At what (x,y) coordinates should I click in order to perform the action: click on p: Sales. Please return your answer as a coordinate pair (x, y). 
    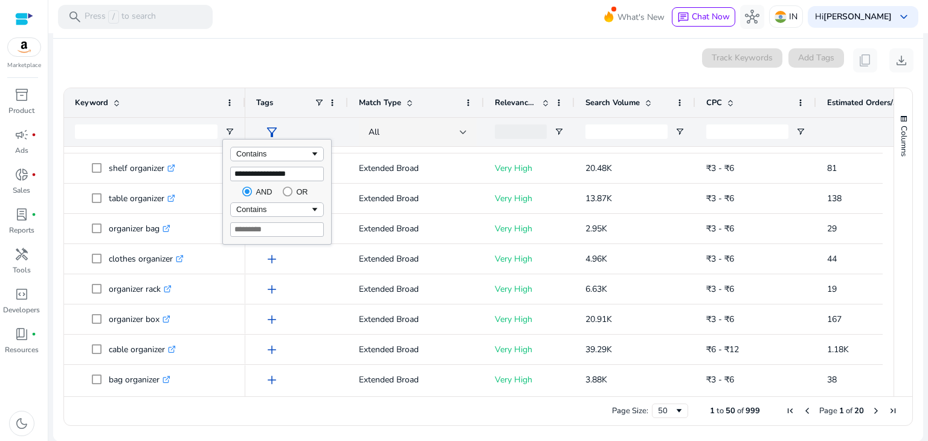
    Looking at the image, I should click on (21, 190).